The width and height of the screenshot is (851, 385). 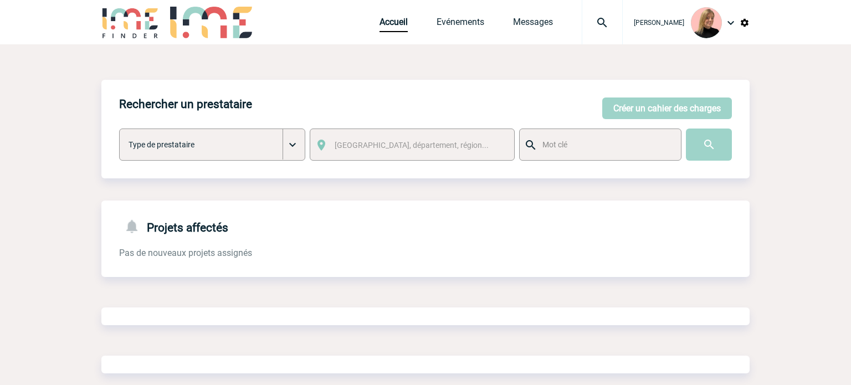 I want to click on img: 131233-0.png, so click(x=707, y=23).